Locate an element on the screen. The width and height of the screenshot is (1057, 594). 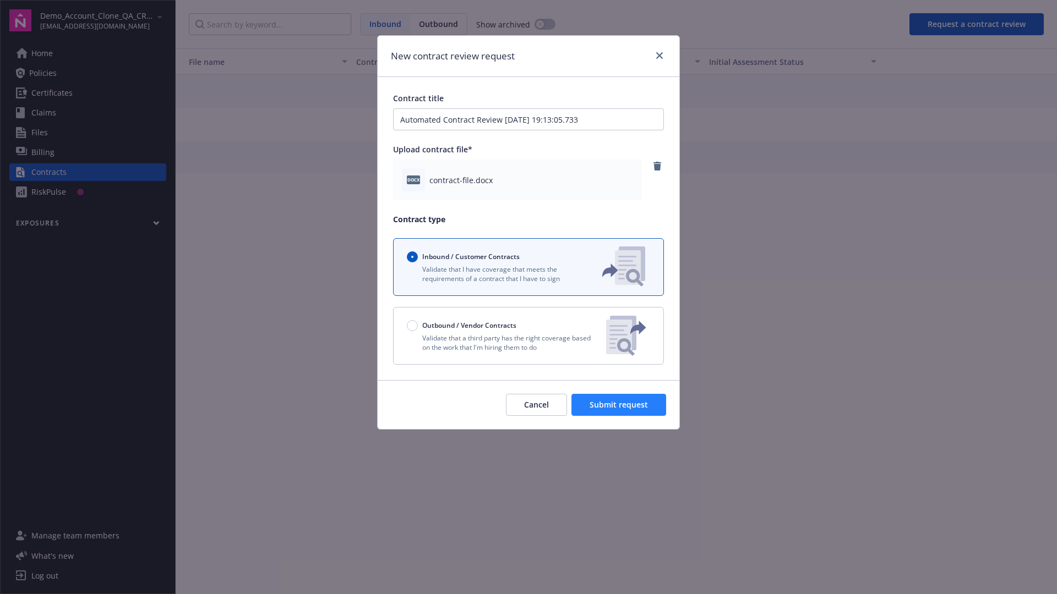
input: Inbound / Customer Contracts is located at coordinates (412, 257).